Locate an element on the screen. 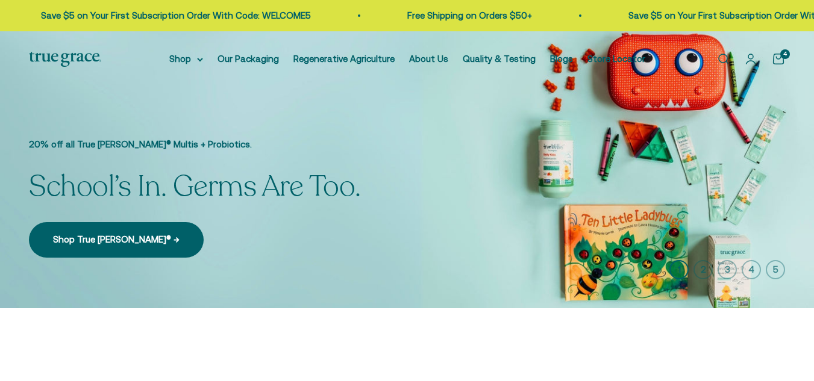 This screenshot has height=381, width=814. a: Store Locator is located at coordinates (616, 58).